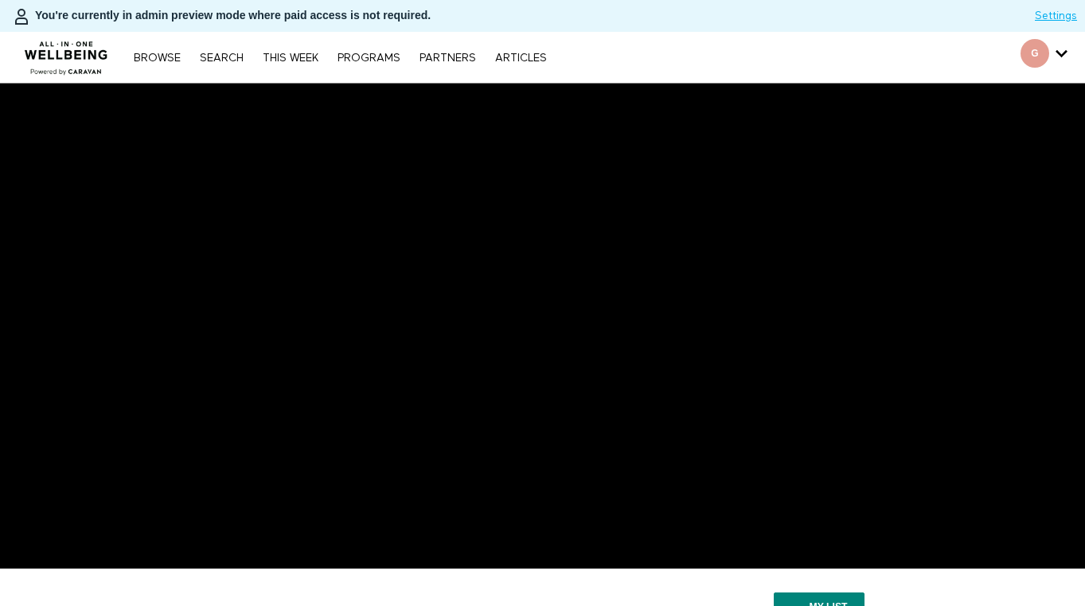 This screenshot has width=1085, height=606. What do you see at coordinates (1043, 57) in the screenshot?
I see `div: Secondary` at bounding box center [1043, 57].